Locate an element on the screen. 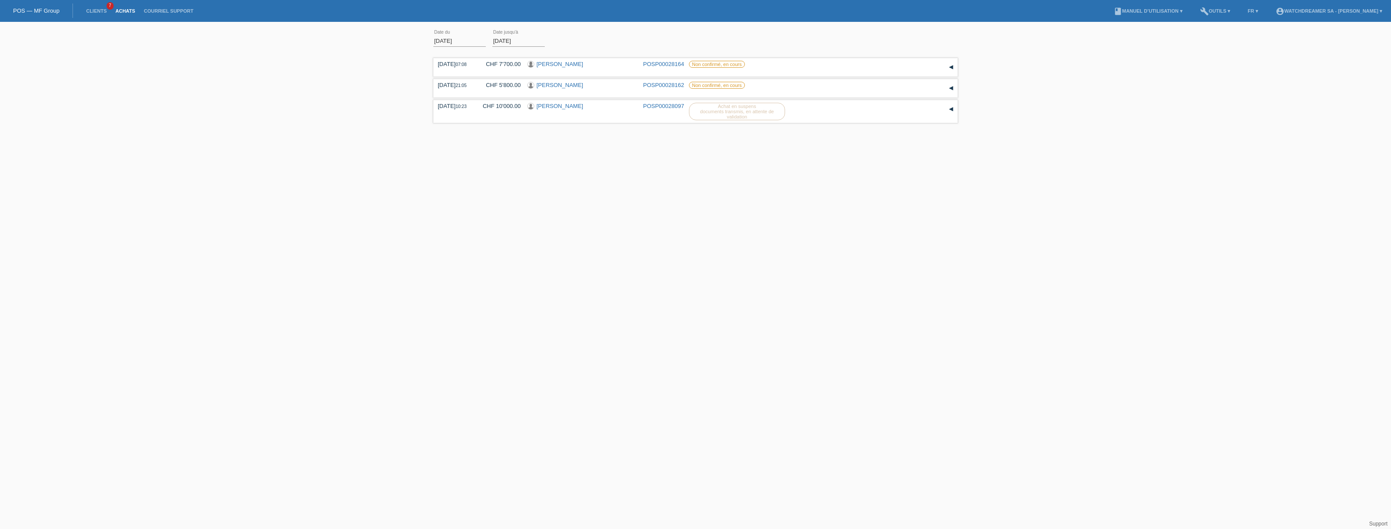  a: bookManuel d’utilisation ▾ is located at coordinates (1148, 11).